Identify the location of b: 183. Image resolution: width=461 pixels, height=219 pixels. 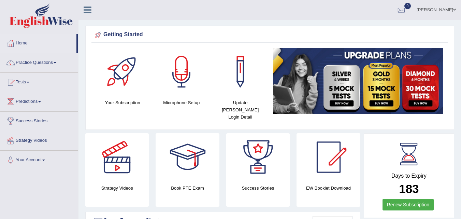
(409, 188).